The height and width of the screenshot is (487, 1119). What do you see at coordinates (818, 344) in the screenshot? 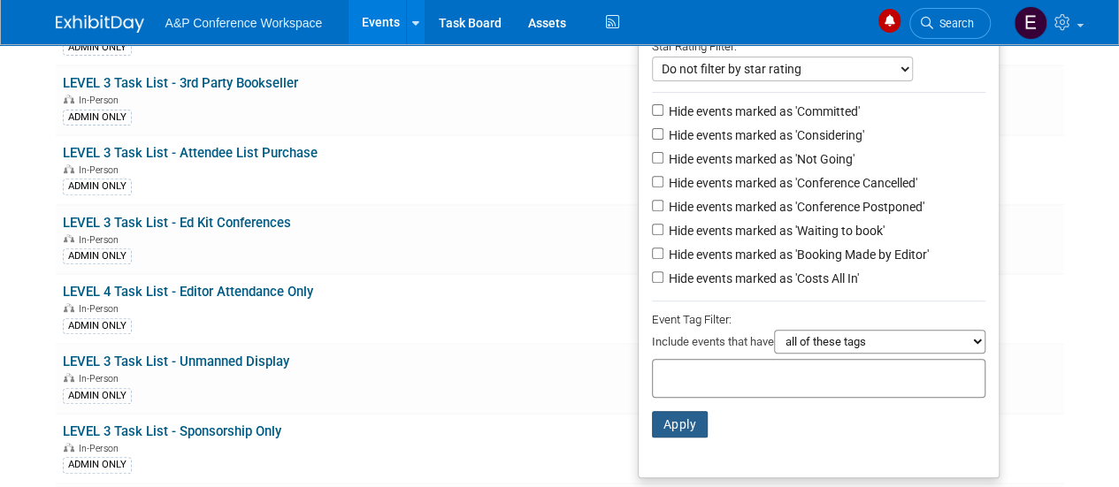
I see `div: Include events that have` at bounding box center [818, 344].